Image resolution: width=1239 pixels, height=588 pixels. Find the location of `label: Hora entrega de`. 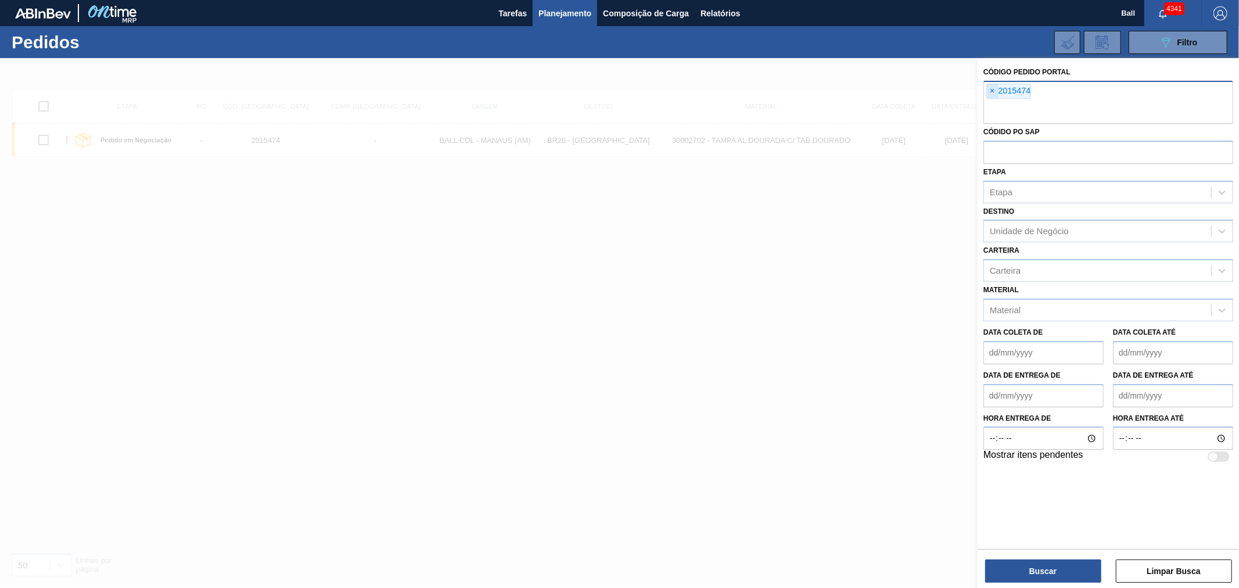

label: Hora entrega de is located at coordinates (1043, 418).